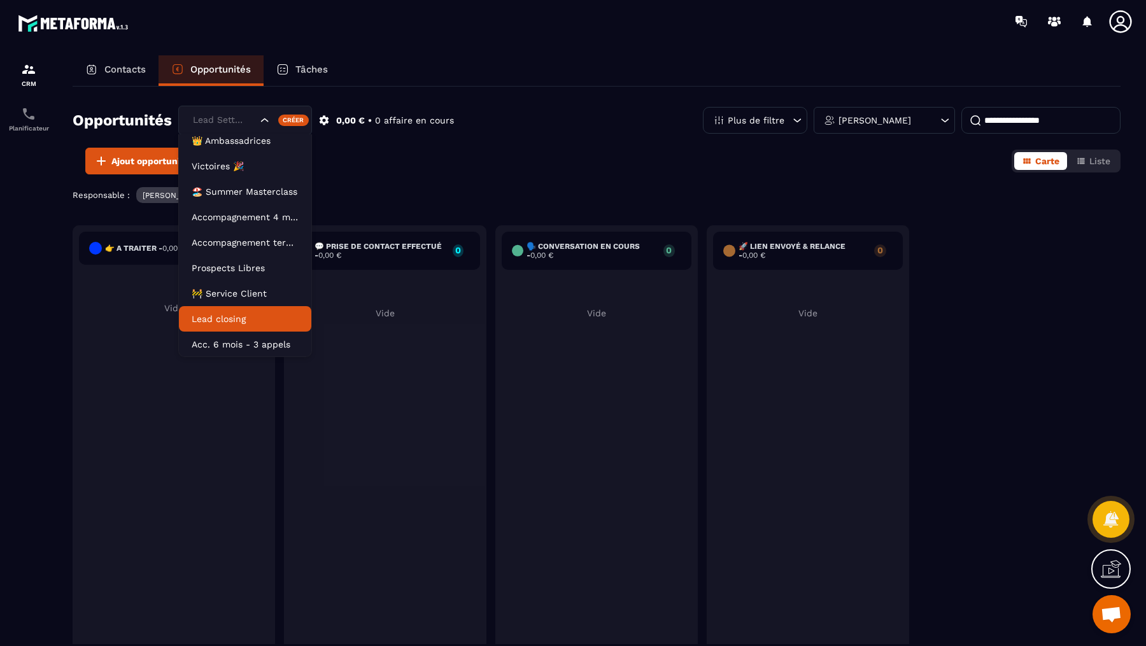  Describe the element at coordinates (293, 120) in the screenshot. I see `div: Créer` at that location.